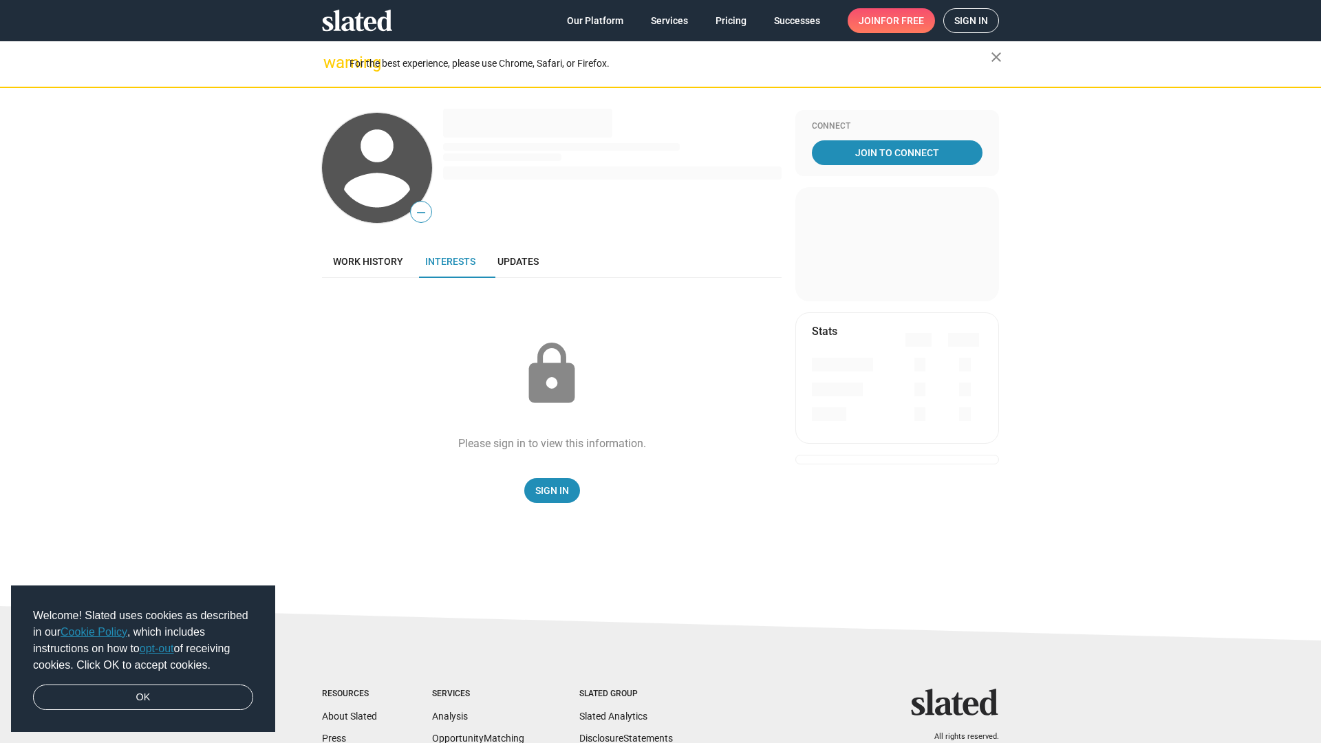 This screenshot has width=1321, height=743. What do you see at coordinates (349, 694) in the screenshot?
I see `div: Resources` at bounding box center [349, 694].